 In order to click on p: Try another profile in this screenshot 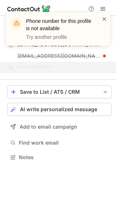, I will do `click(60, 37)`.